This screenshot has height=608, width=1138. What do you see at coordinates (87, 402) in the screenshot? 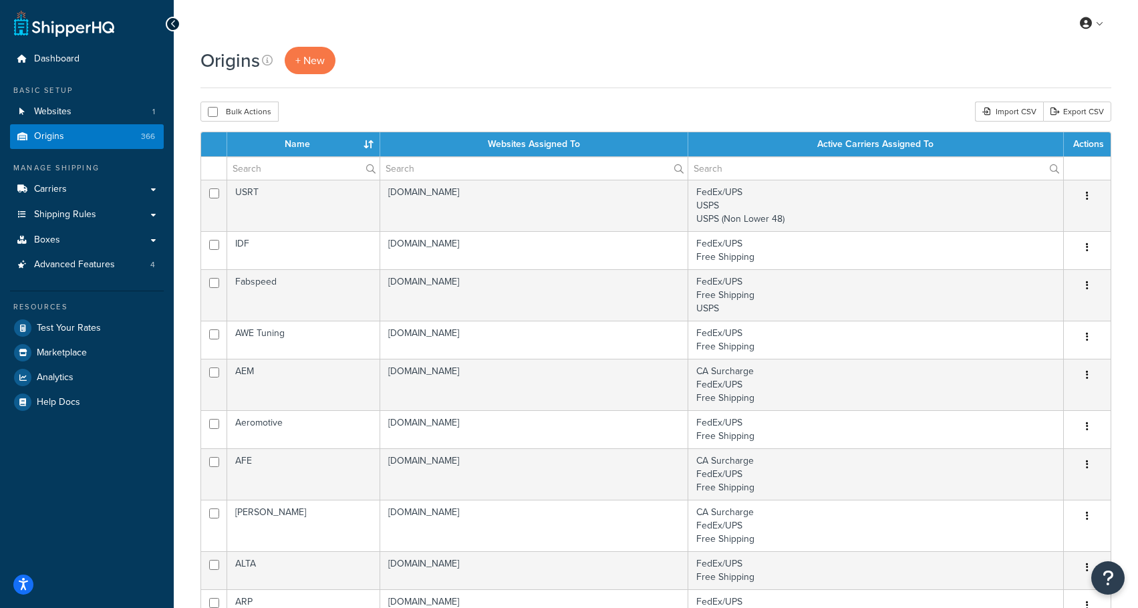
I see `a: Help Docs` at bounding box center [87, 402].